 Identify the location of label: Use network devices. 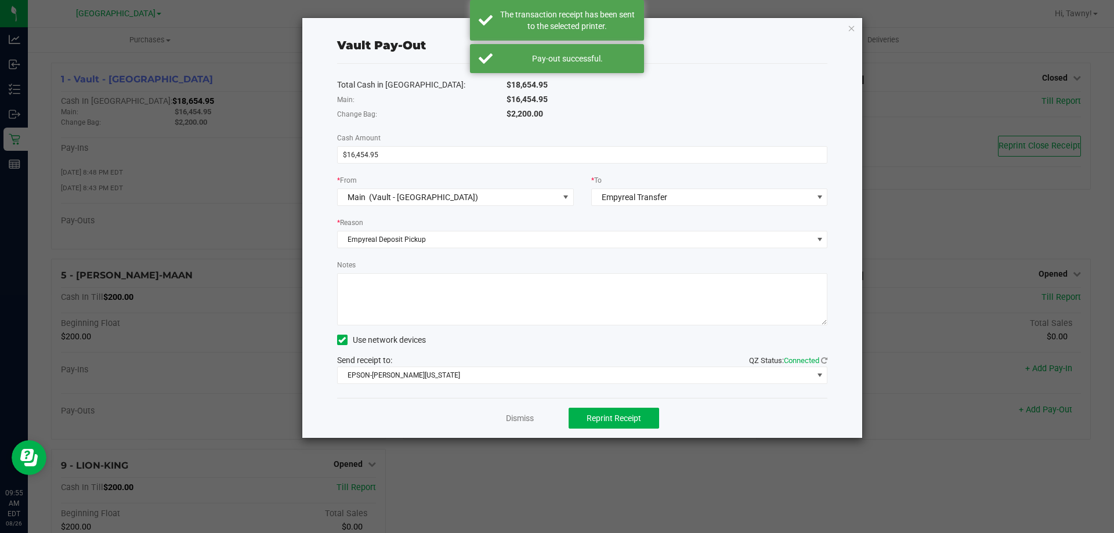
(381, 340).